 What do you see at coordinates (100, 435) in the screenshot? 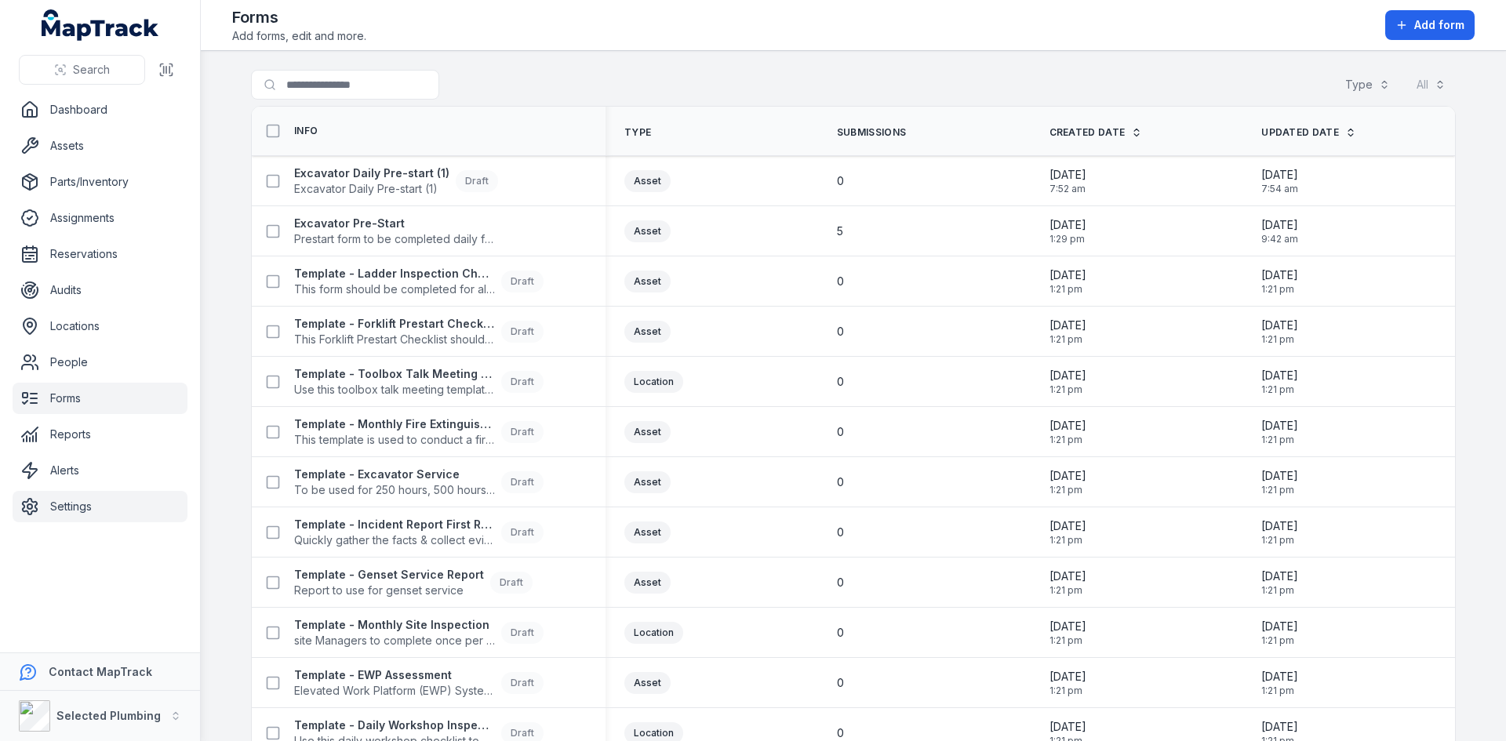
I see `a: Reports` at bounding box center [100, 435].